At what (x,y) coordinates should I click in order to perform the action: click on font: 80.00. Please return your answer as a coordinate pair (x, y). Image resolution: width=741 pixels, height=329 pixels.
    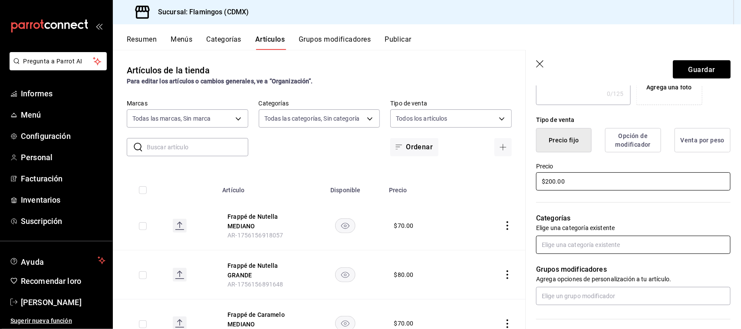
    Looking at the image, I should click on (405, 275).